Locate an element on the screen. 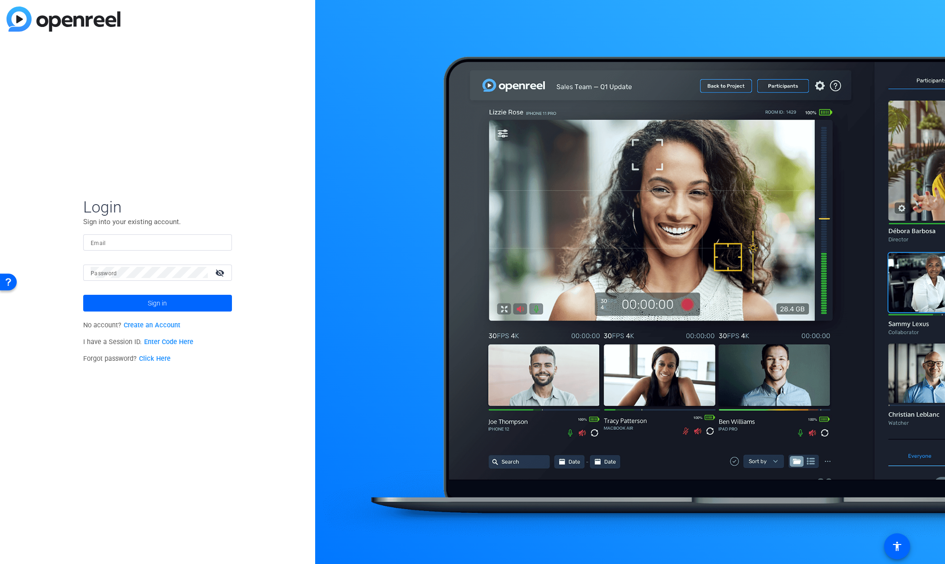 The image size is (945, 564). a: Enter Code Here is located at coordinates (169, 342).